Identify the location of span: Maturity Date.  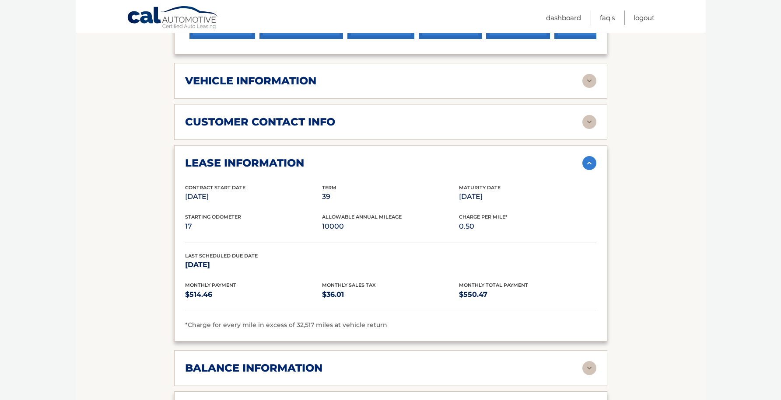
(479, 188).